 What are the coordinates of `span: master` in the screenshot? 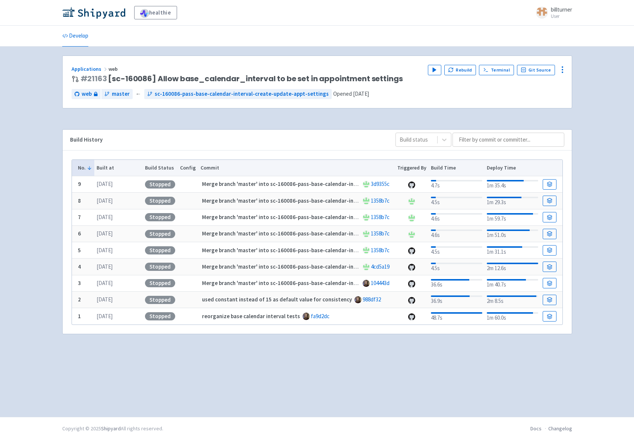 It's located at (121, 94).